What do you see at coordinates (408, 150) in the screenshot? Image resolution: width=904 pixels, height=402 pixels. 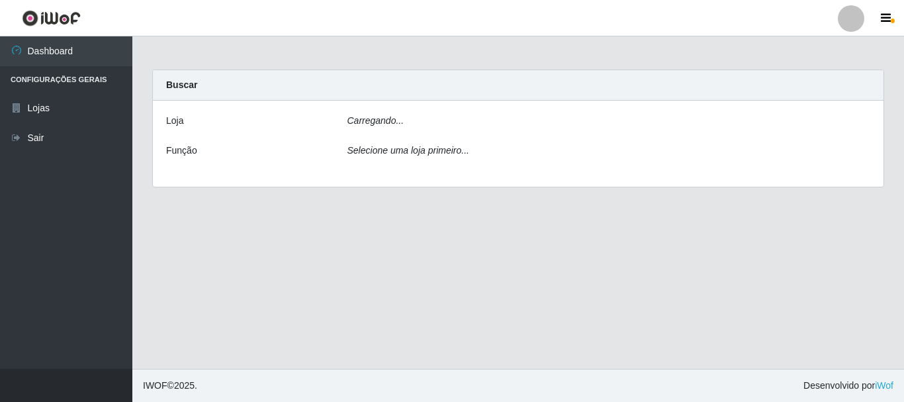 I see `i: Selecione uma loja primeiro...` at bounding box center [408, 150].